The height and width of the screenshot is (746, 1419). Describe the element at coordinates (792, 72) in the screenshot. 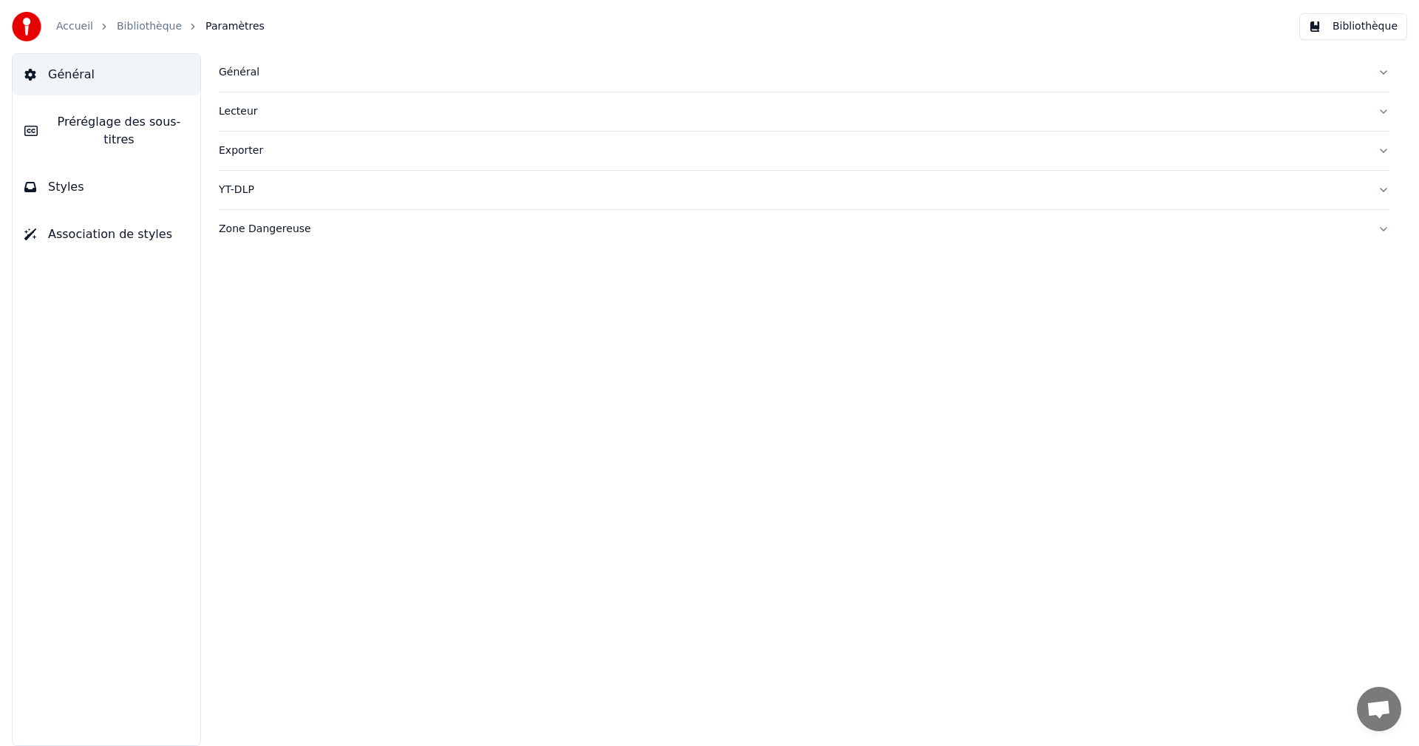

I see `div: Général` at that location.